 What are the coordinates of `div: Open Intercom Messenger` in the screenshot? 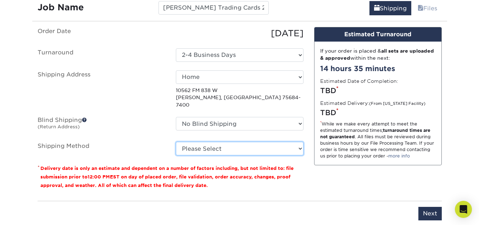 It's located at (464, 209).